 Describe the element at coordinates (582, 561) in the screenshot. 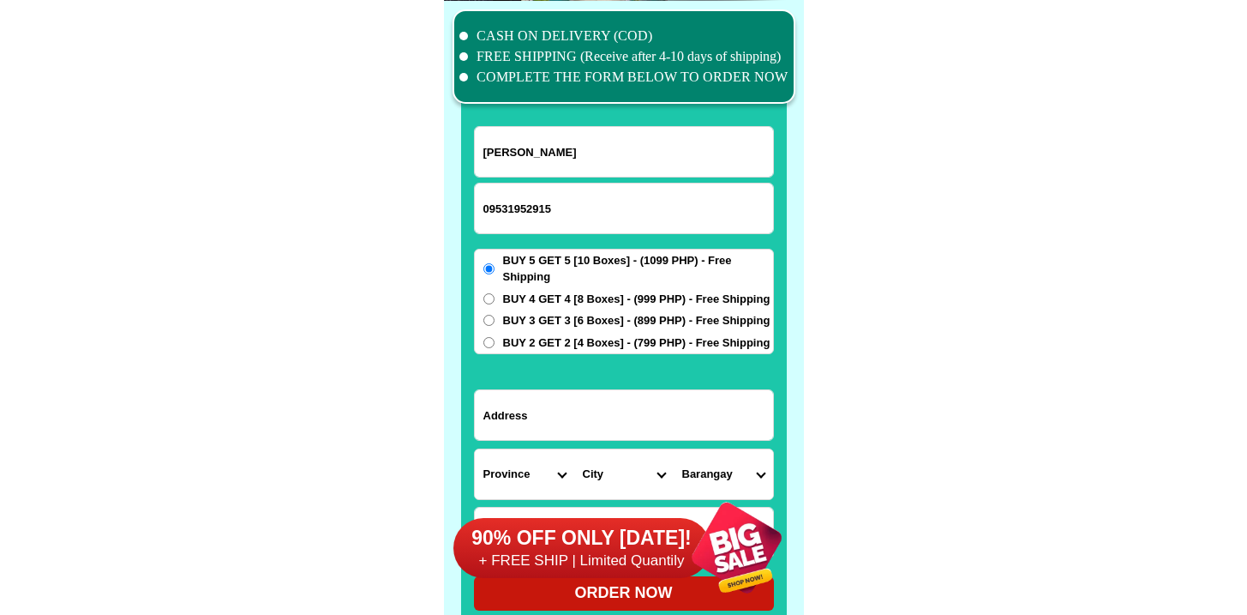

I see `h6: + FREE SHIP | Limited Quantily` at that location.